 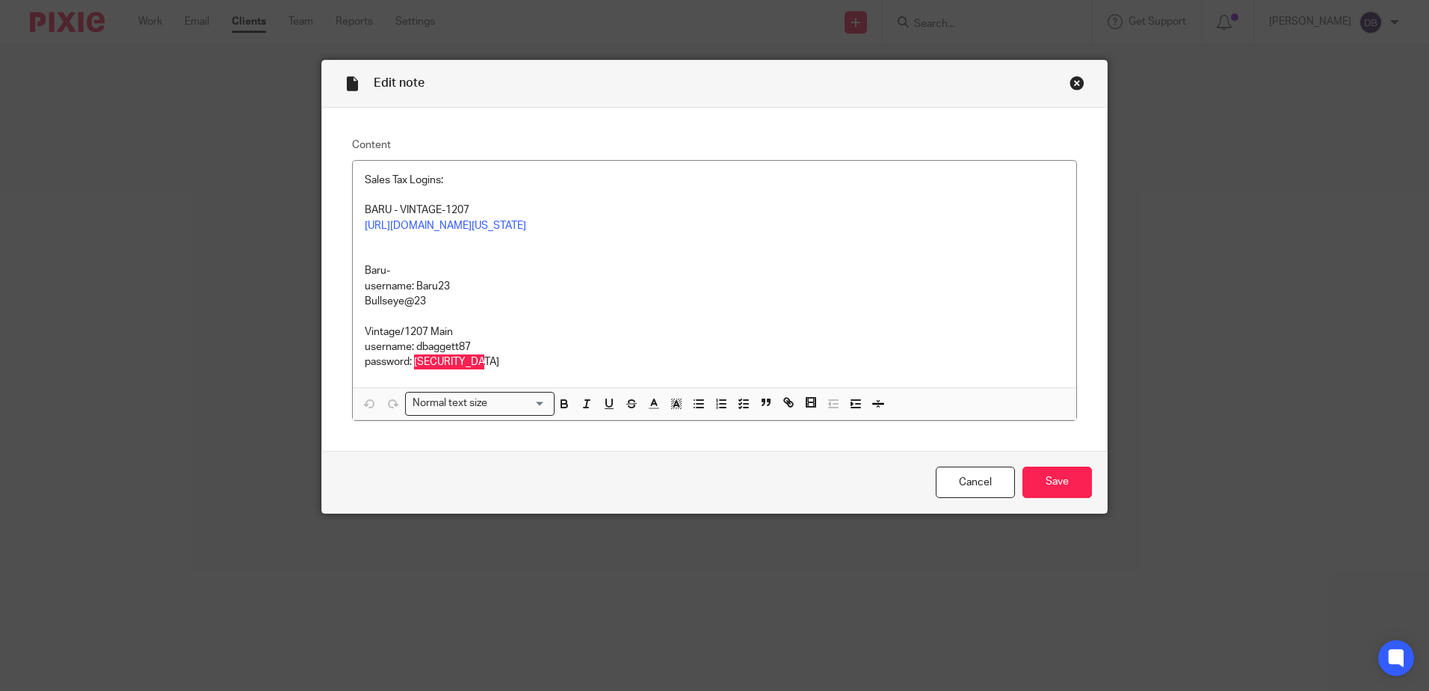 I want to click on p: Bullseye@23, so click(x=715, y=301).